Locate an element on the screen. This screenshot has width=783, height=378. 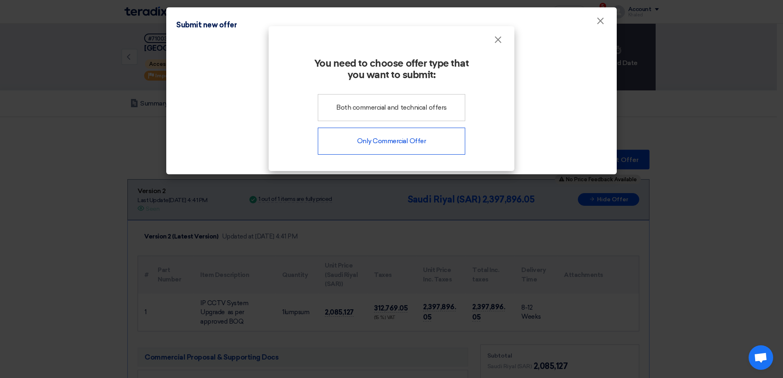
a: Open chat is located at coordinates (761, 358).